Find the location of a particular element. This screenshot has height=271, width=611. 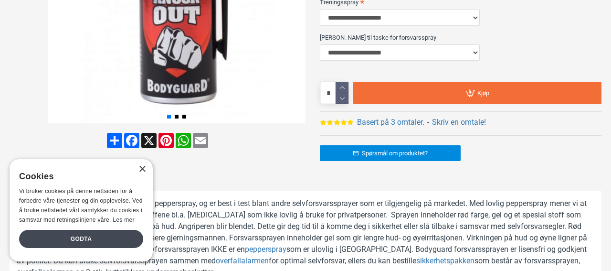

div: Cookies is located at coordinates (78, 176).